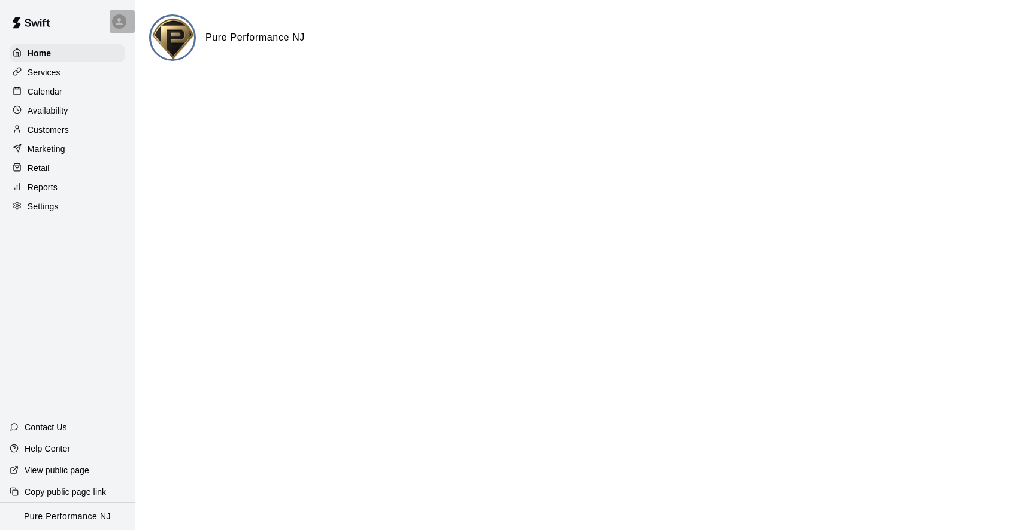 This screenshot has height=530, width=1035. What do you see at coordinates (67, 53) in the screenshot?
I see `a: Home` at bounding box center [67, 53].